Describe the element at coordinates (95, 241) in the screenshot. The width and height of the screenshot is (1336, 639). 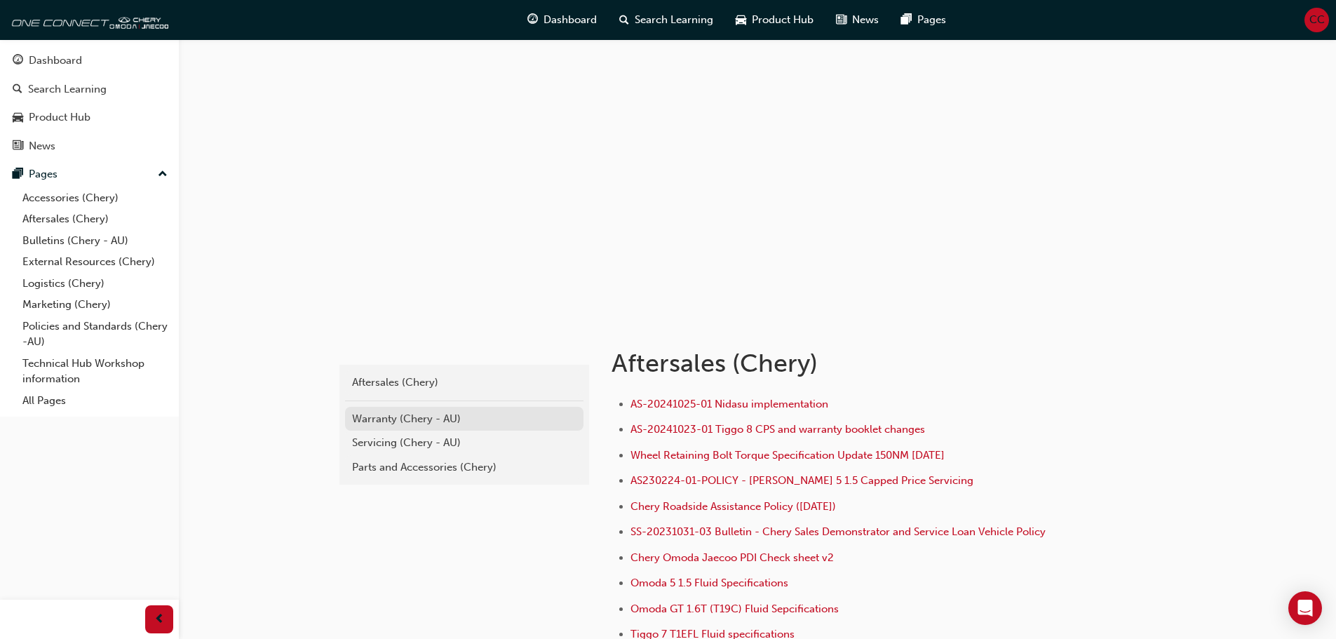
I see `a: Bulletins (Chery - AU)` at that location.